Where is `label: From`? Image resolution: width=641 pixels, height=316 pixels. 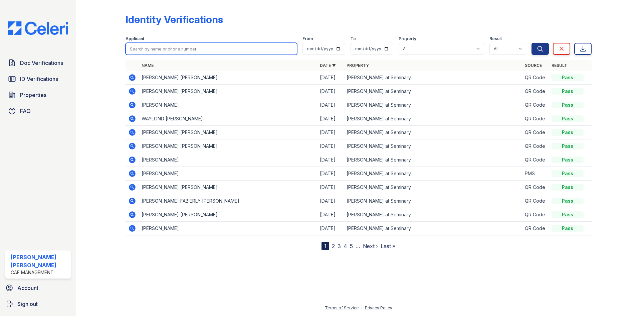
label: From is located at coordinates (308, 39).